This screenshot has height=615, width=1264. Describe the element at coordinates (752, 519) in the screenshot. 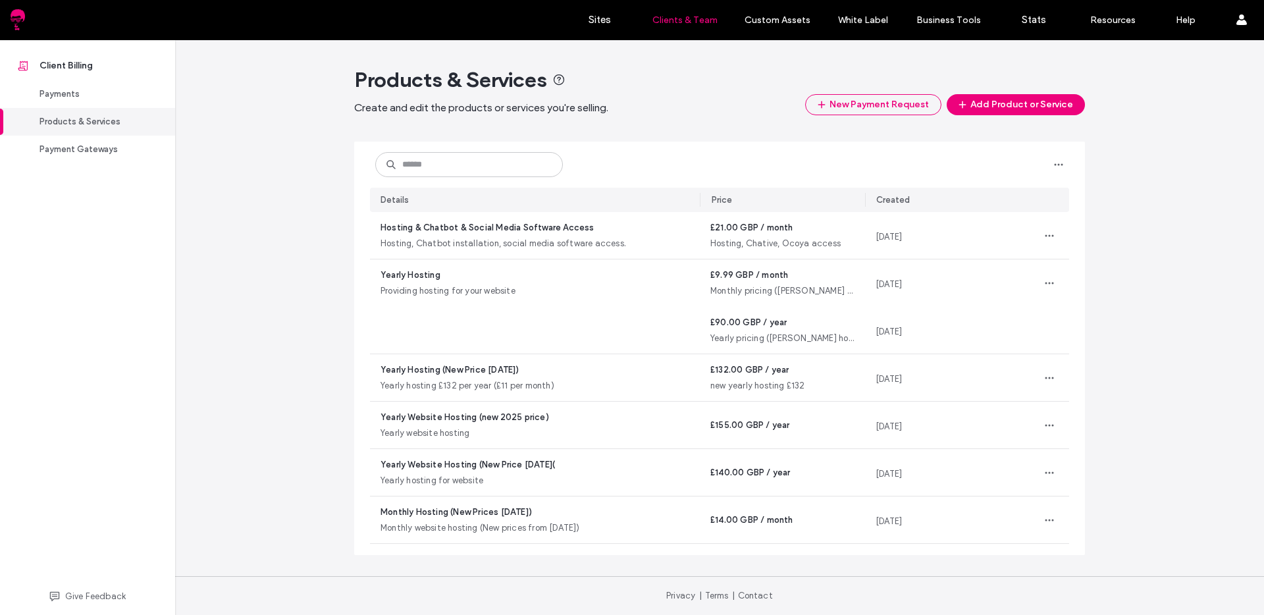

I see `span: £14.00 GBP / month` at that location.